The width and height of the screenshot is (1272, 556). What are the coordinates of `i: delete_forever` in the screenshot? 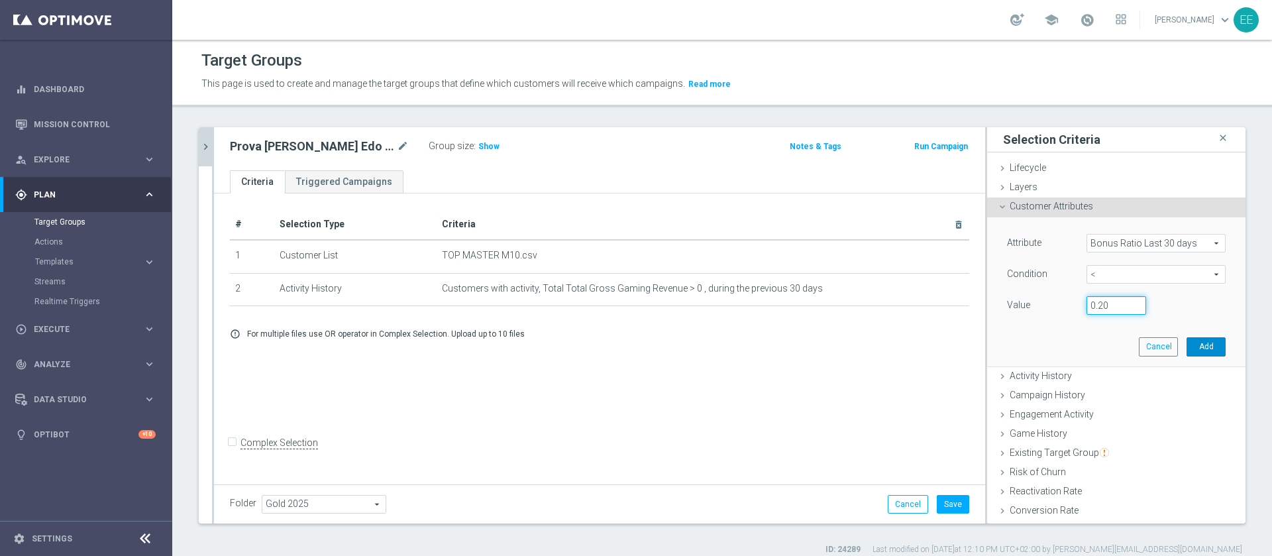 It's located at (958, 225).